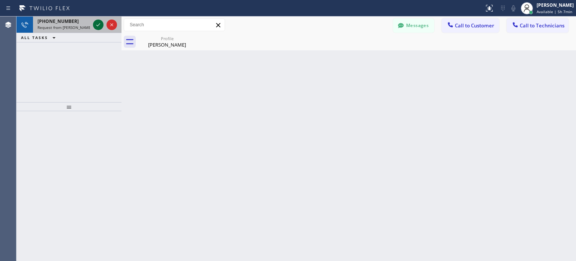  I want to click on span: Call to Technicians, so click(542, 25).